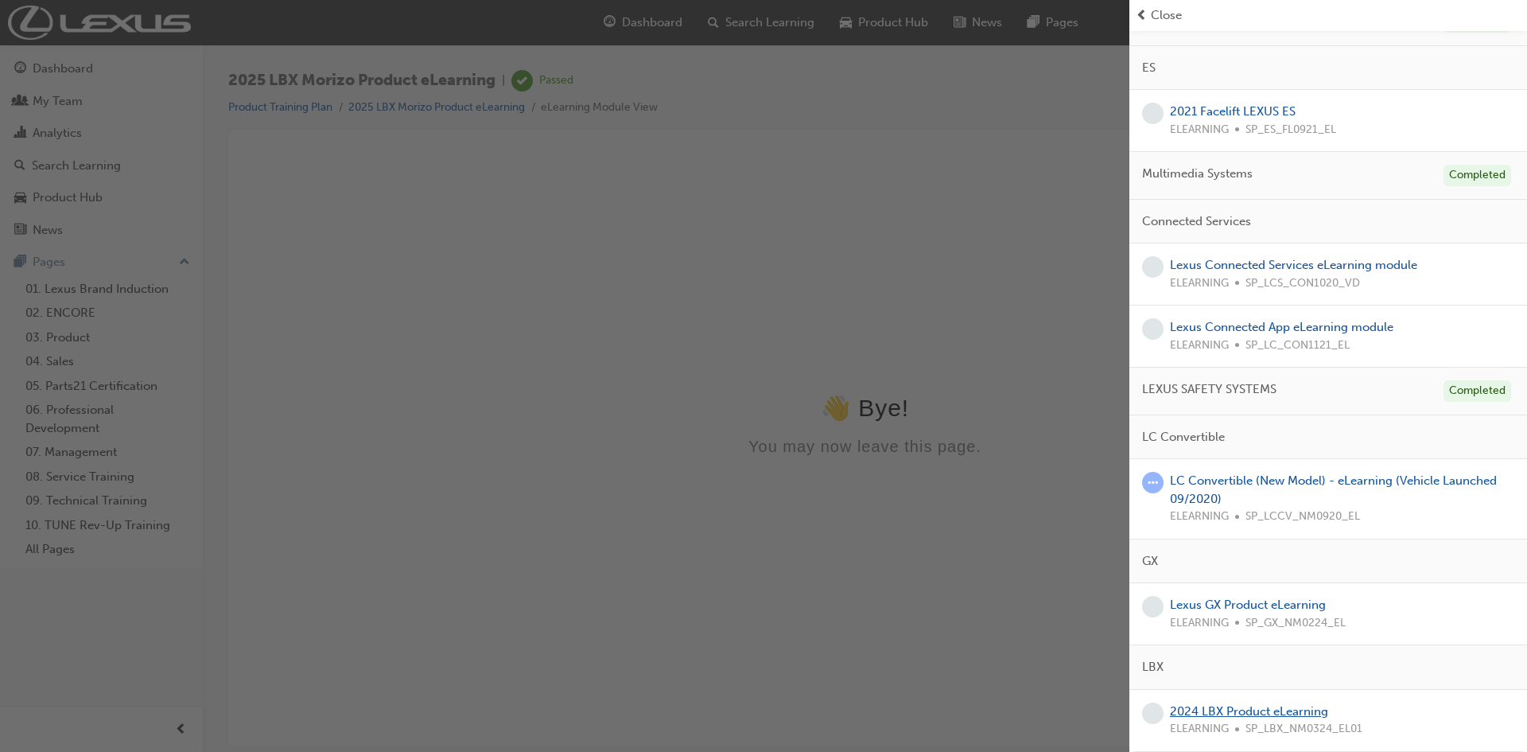  I want to click on span: SP_GX_NM0224_EL, so click(1296, 623).